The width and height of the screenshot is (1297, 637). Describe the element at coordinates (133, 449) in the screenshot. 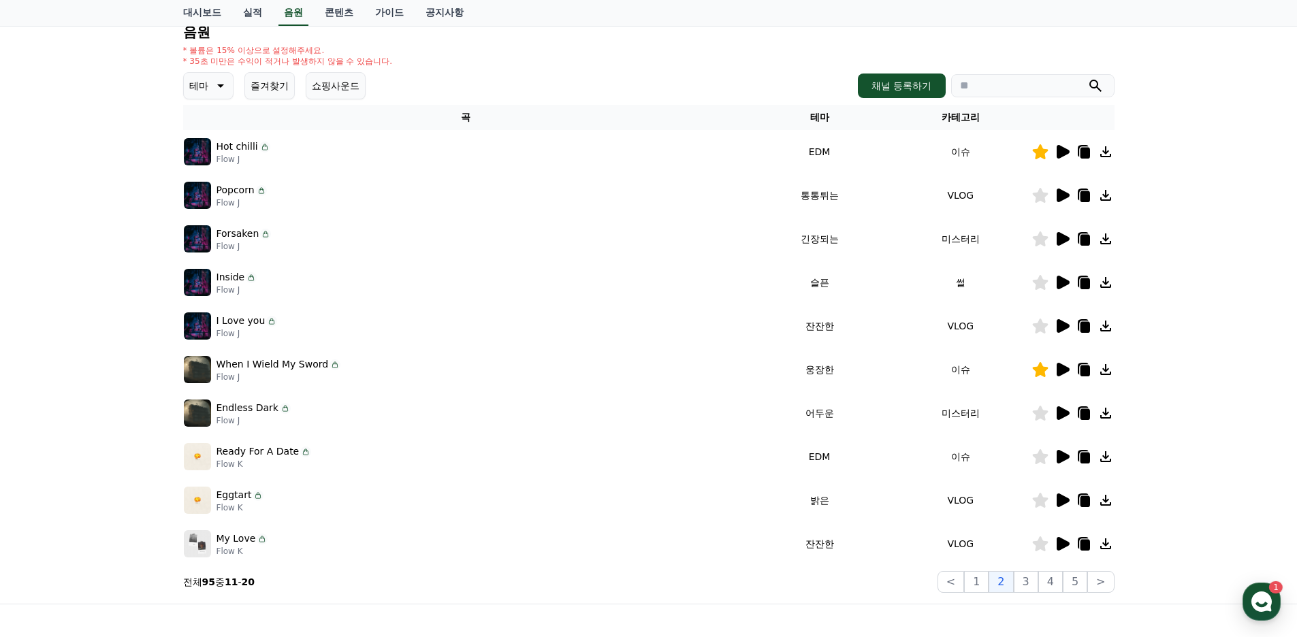

I see `a: 1대화` at that location.